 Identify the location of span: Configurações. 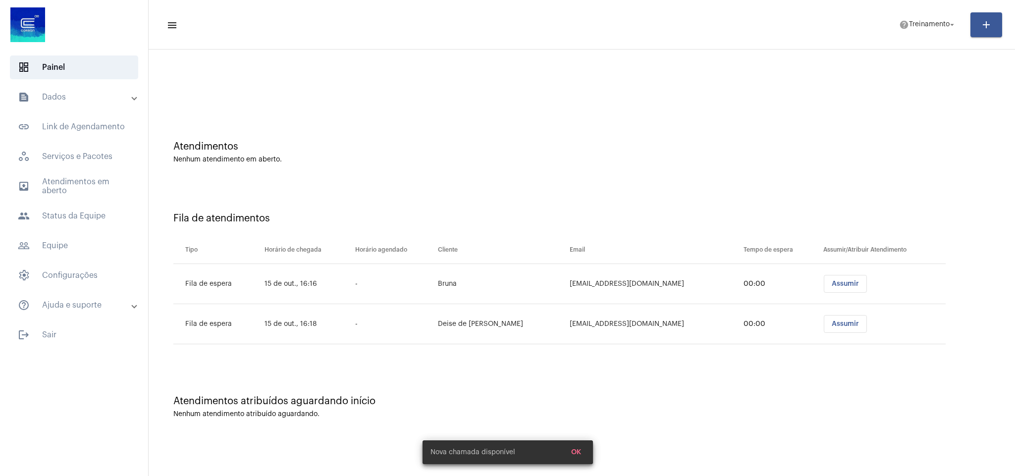
(74, 276).